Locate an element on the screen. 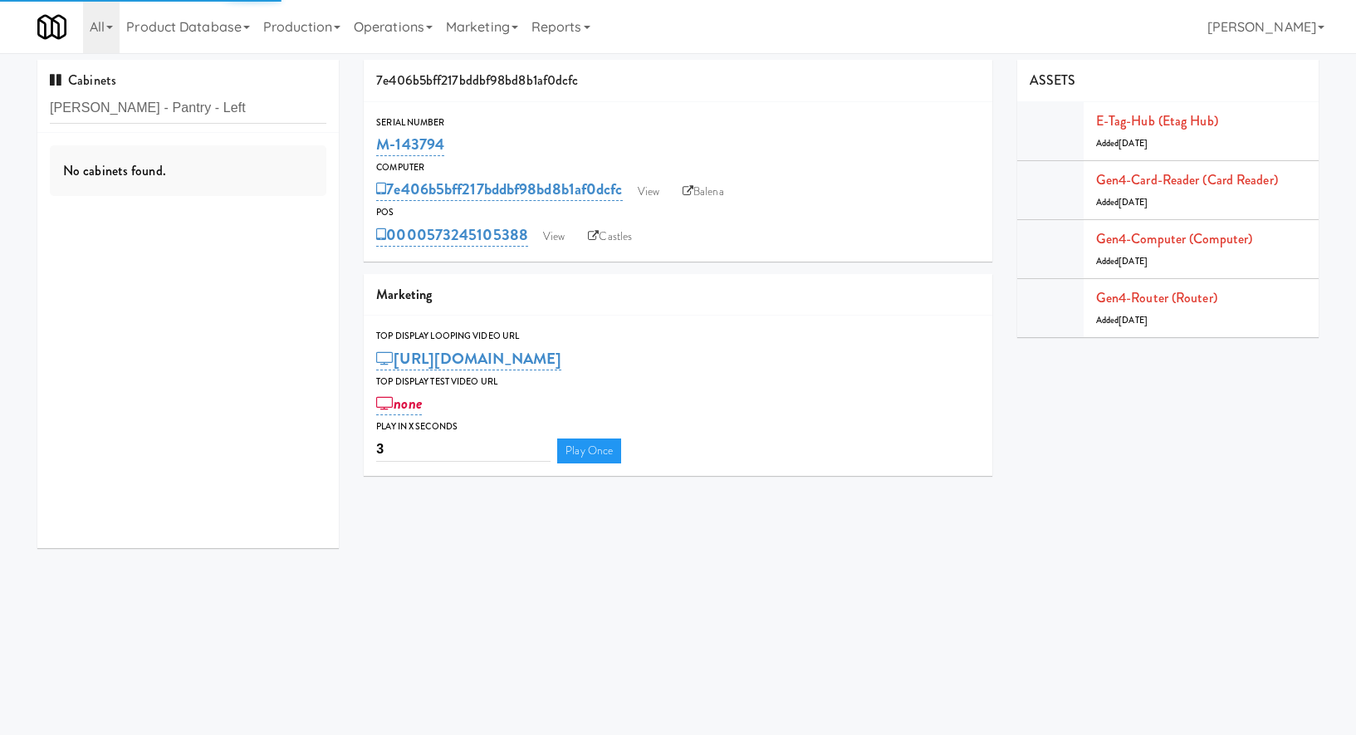 This screenshot has width=1356, height=735. div: Serial Number is located at coordinates (677, 123).